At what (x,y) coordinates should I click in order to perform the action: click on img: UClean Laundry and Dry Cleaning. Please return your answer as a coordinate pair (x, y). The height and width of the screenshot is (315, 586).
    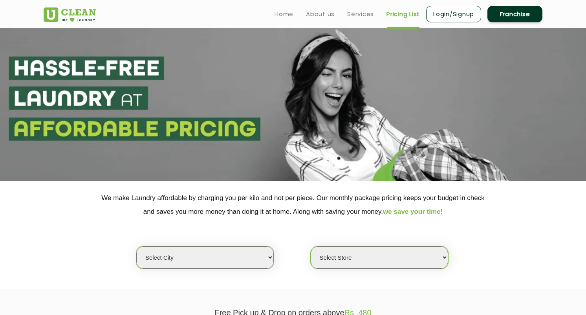
    Looking at the image, I should click on (69, 15).